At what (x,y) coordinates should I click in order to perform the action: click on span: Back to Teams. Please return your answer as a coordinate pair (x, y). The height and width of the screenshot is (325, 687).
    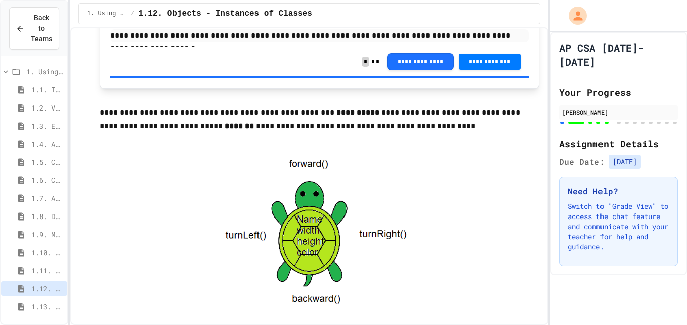
    Looking at the image, I should click on (41, 28).